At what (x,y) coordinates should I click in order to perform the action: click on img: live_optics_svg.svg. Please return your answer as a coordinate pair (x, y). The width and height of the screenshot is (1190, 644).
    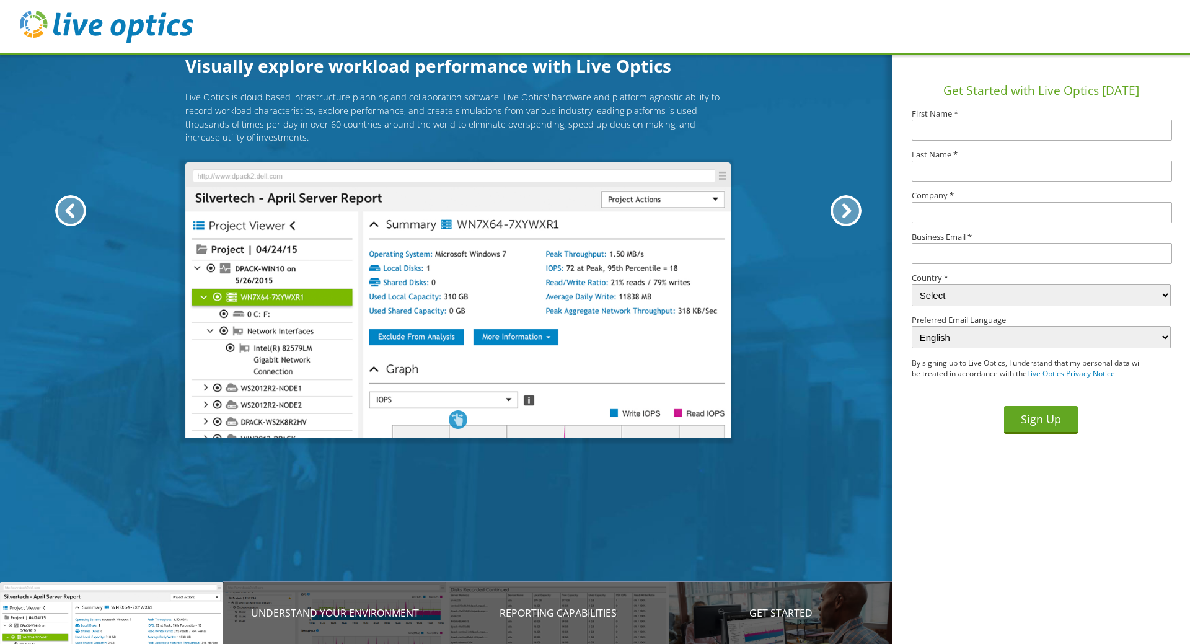
    Looking at the image, I should click on (107, 27).